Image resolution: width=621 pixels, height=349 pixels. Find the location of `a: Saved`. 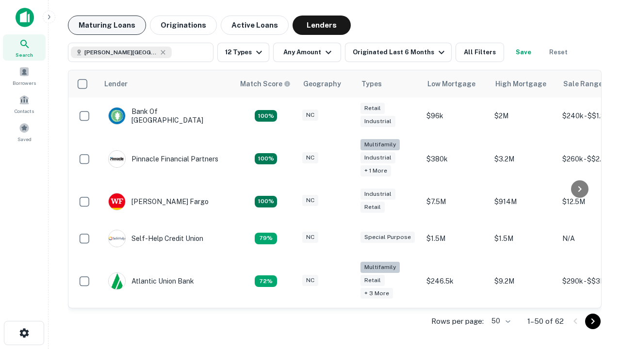

a: Saved is located at coordinates (24, 132).